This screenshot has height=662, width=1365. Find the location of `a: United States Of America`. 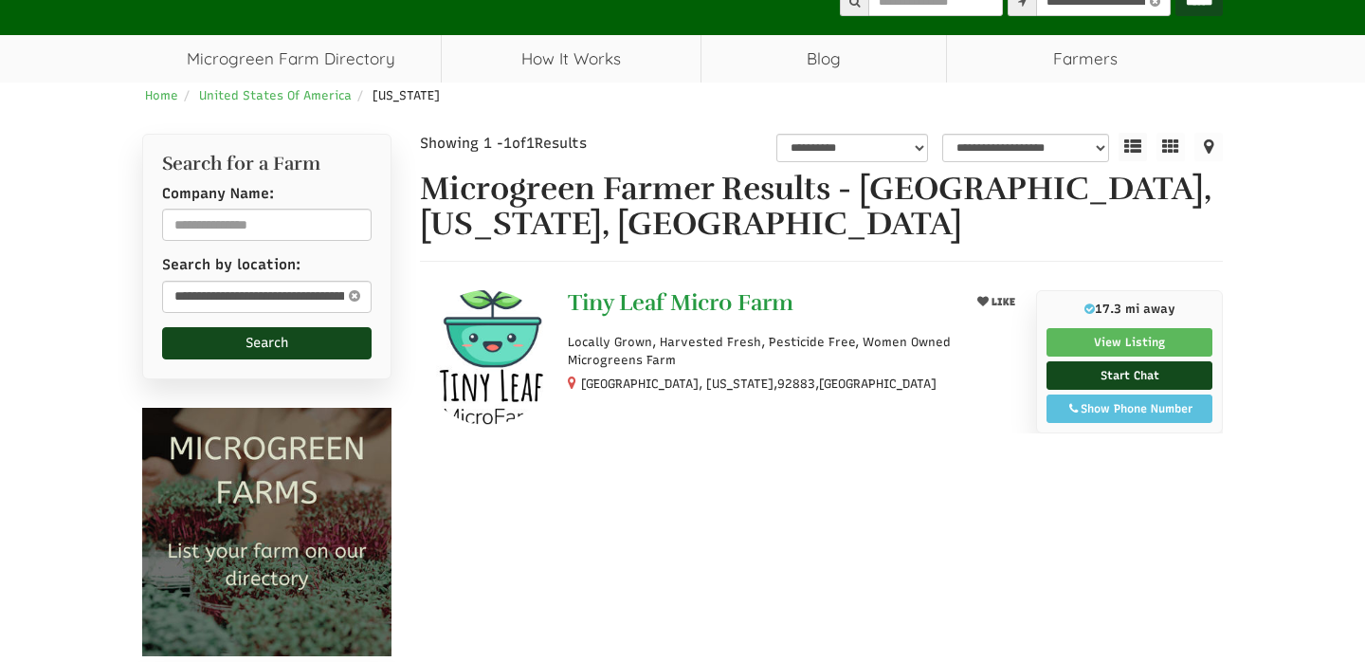

a: United States Of America is located at coordinates (275, 95).